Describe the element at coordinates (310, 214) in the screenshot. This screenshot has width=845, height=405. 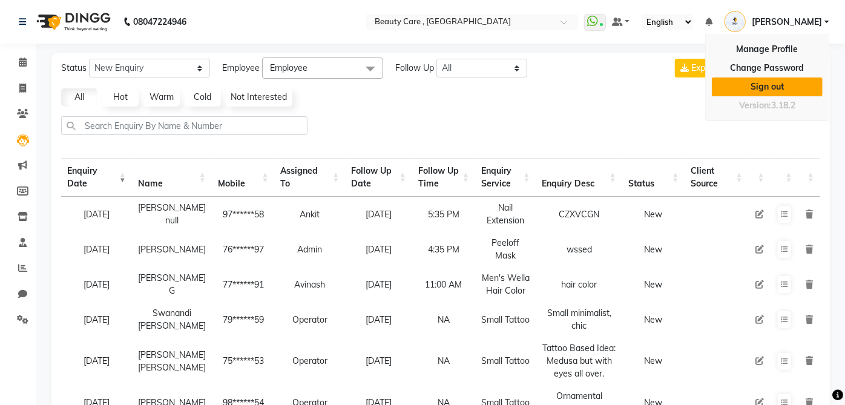
I see `td: Ankit` at that location.